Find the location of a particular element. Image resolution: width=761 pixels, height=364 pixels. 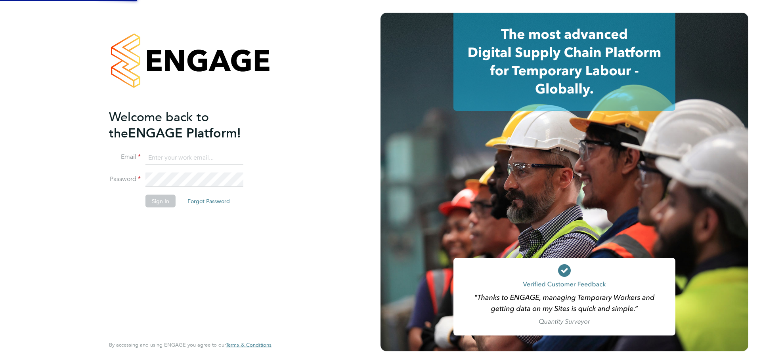

span: Terms & Conditions is located at coordinates (248, 345).